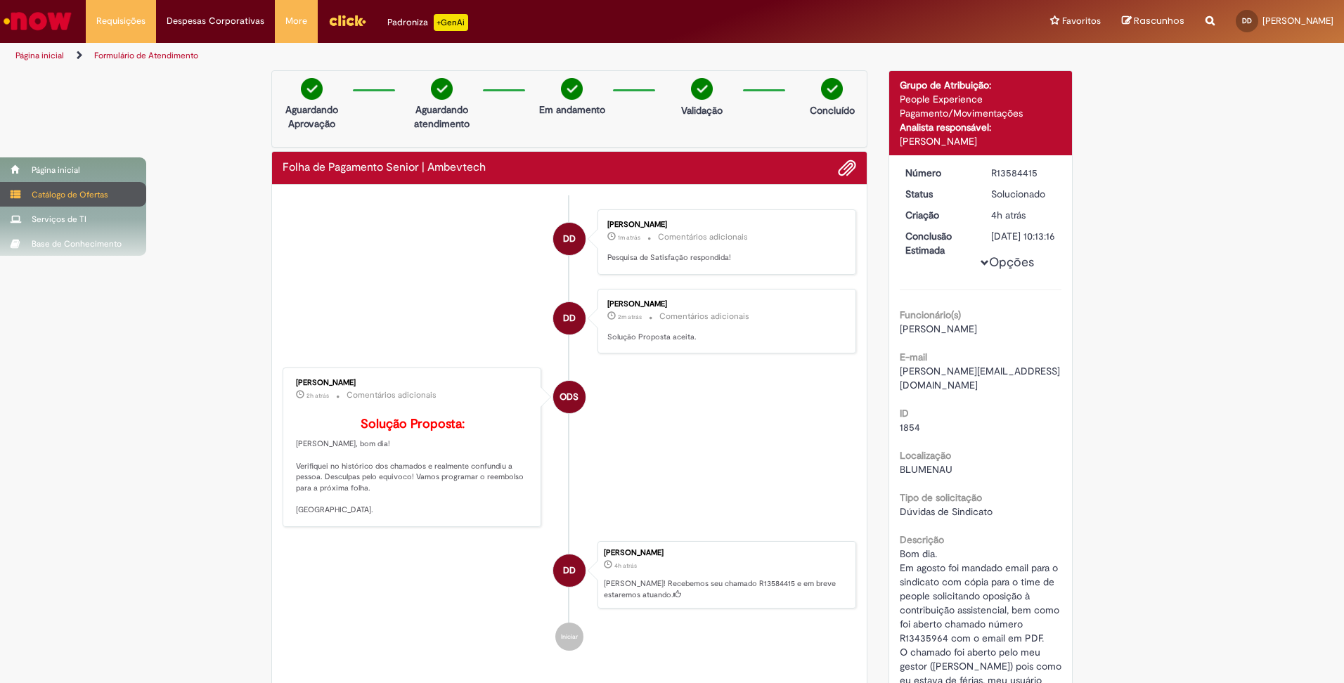  What do you see at coordinates (215, 21) in the screenshot?
I see `span: Despesas Corporativas` at bounding box center [215, 21].